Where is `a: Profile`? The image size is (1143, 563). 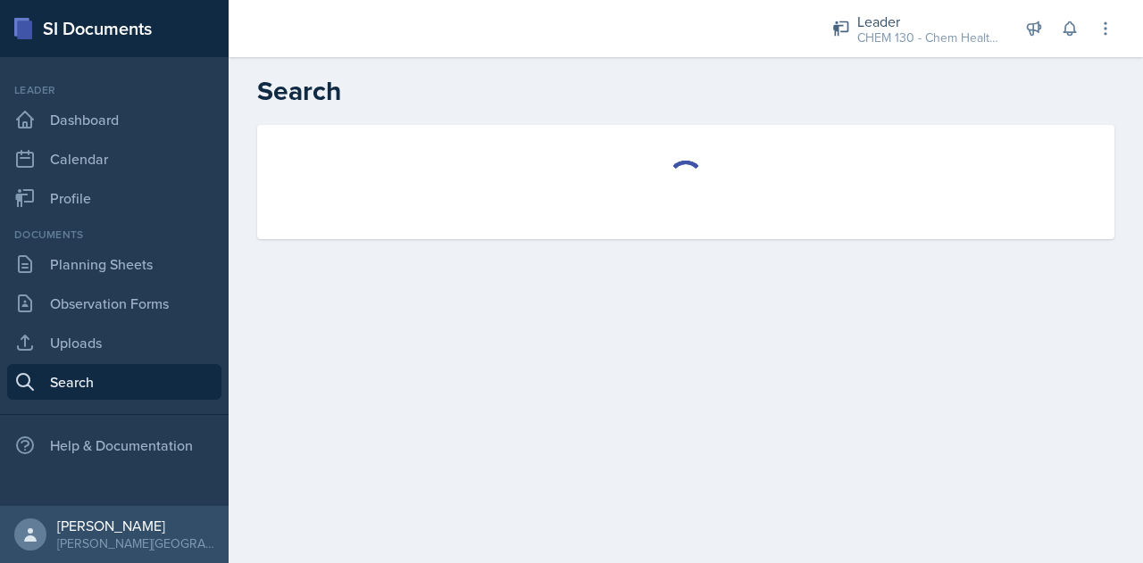
a: Profile is located at coordinates (114, 198).